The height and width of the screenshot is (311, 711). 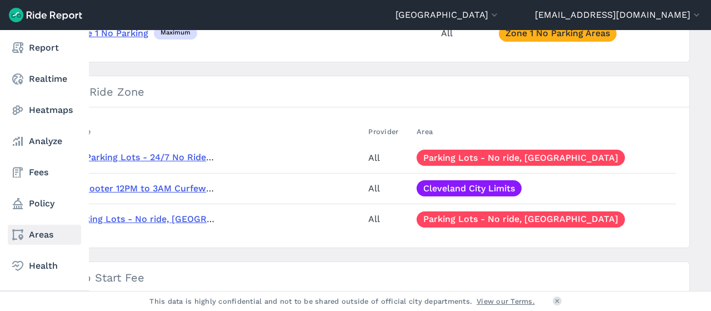 I want to click on a: E-scooter 12PM to 3AM Curfew - No Riding, so click(x=164, y=188).